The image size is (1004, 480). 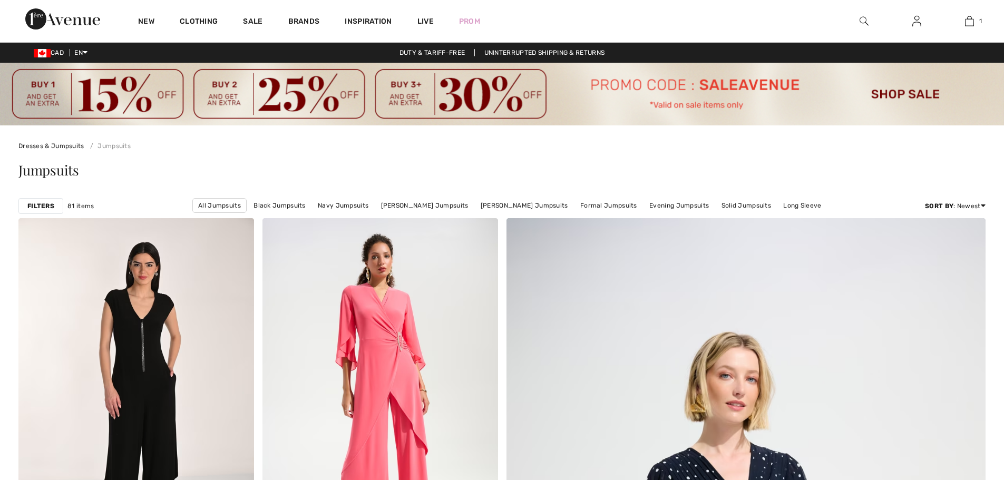 What do you see at coordinates (969, 21) in the screenshot?
I see `a: 1` at bounding box center [969, 21].